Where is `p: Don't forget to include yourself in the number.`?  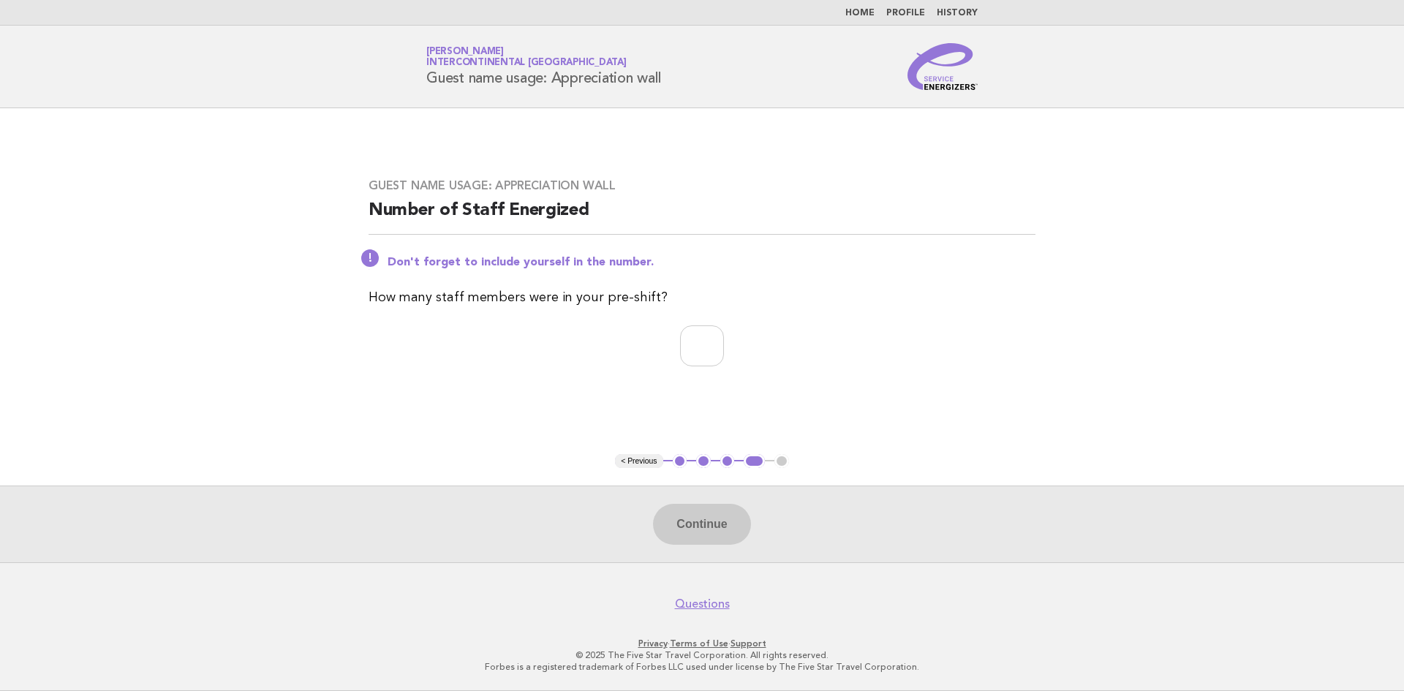
p: Don't forget to include yourself in the number. is located at coordinates (711, 262).